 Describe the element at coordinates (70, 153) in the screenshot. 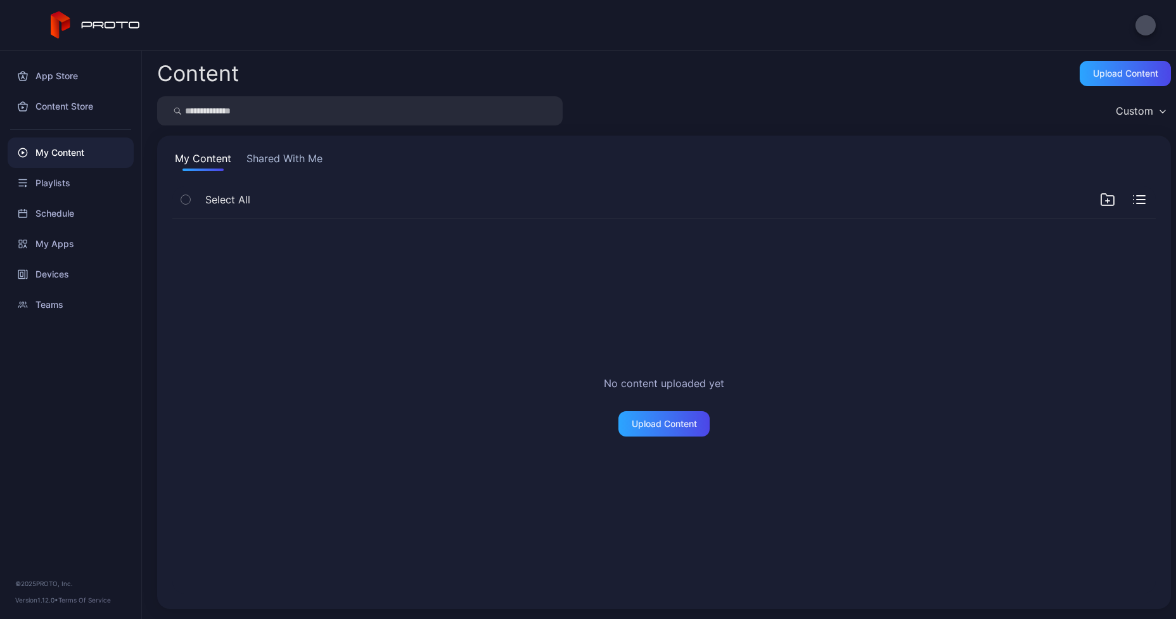

I see `a: My Content` at that location.